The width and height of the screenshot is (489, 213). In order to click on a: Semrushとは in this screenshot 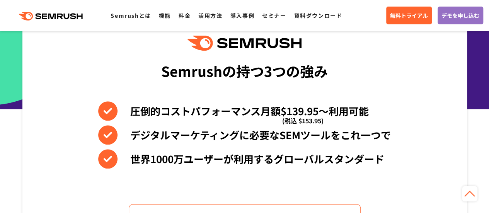, I will do `click(131, 15)`.